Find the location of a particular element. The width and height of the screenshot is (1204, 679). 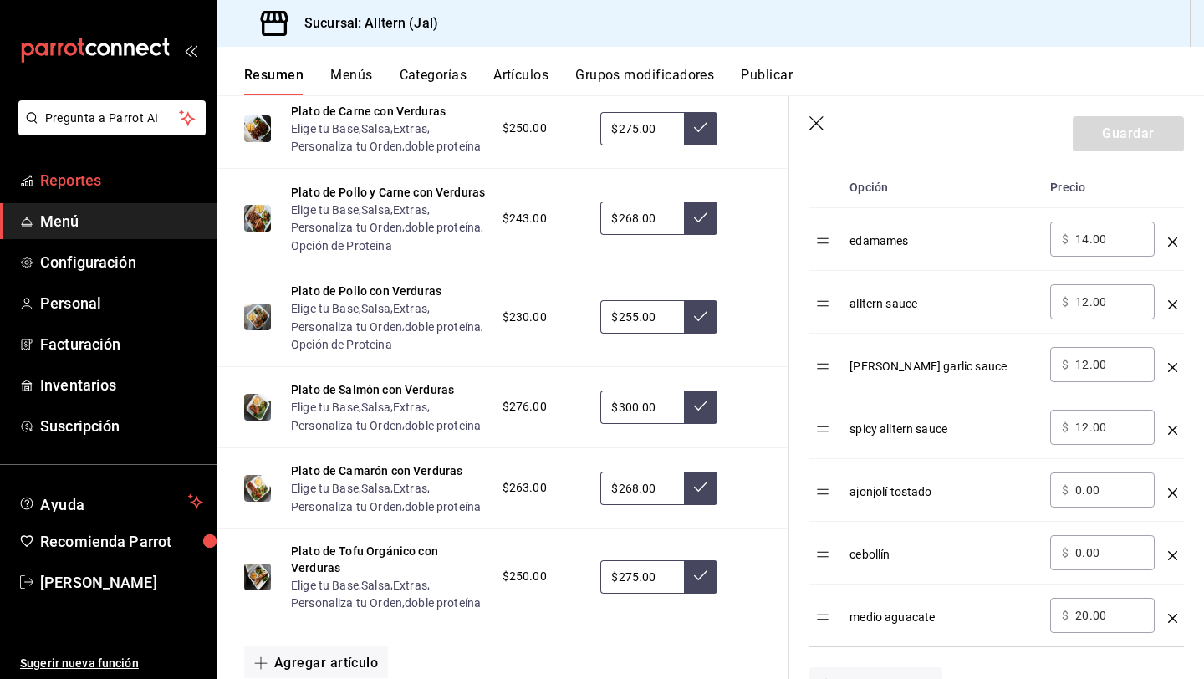

div: cebollín is located at coordinates (943, 548).